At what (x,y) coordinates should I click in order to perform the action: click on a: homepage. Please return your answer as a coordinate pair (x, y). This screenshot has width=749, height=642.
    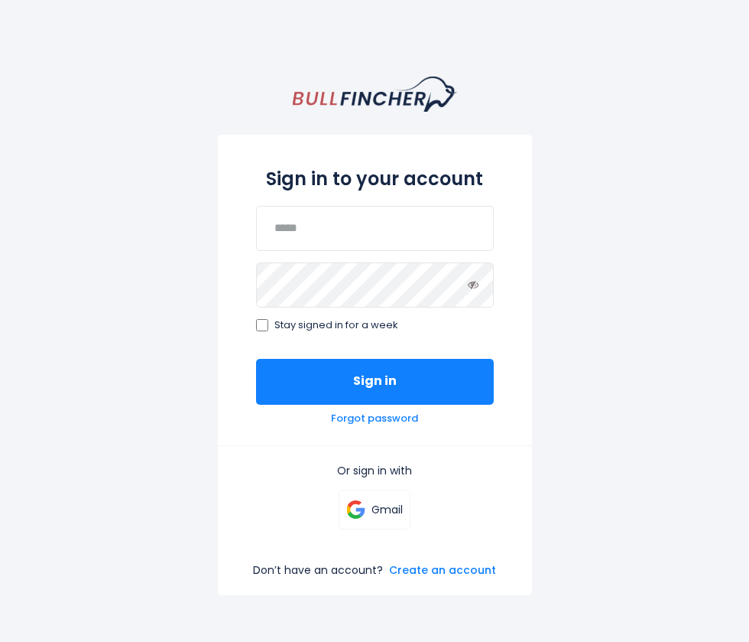
    Looking at the image, I should click on (375, 94).